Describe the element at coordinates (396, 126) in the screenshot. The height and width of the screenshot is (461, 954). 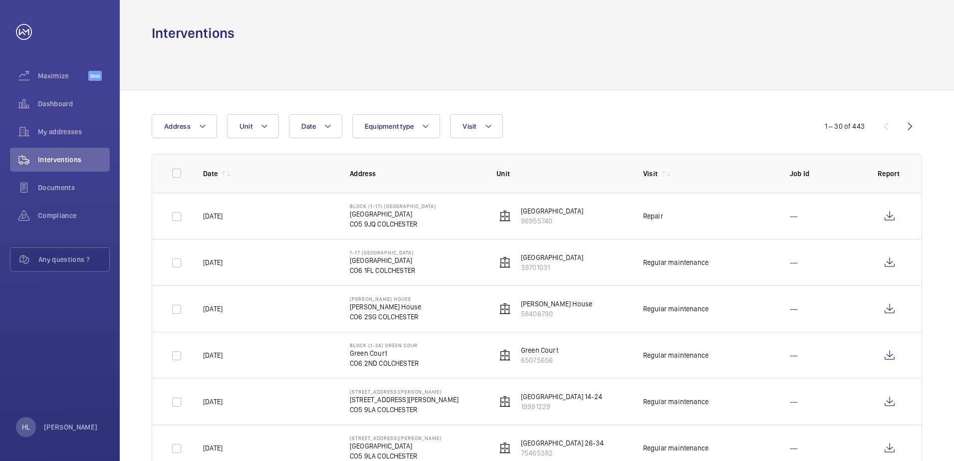
I see `button: Equipment type` at that location.